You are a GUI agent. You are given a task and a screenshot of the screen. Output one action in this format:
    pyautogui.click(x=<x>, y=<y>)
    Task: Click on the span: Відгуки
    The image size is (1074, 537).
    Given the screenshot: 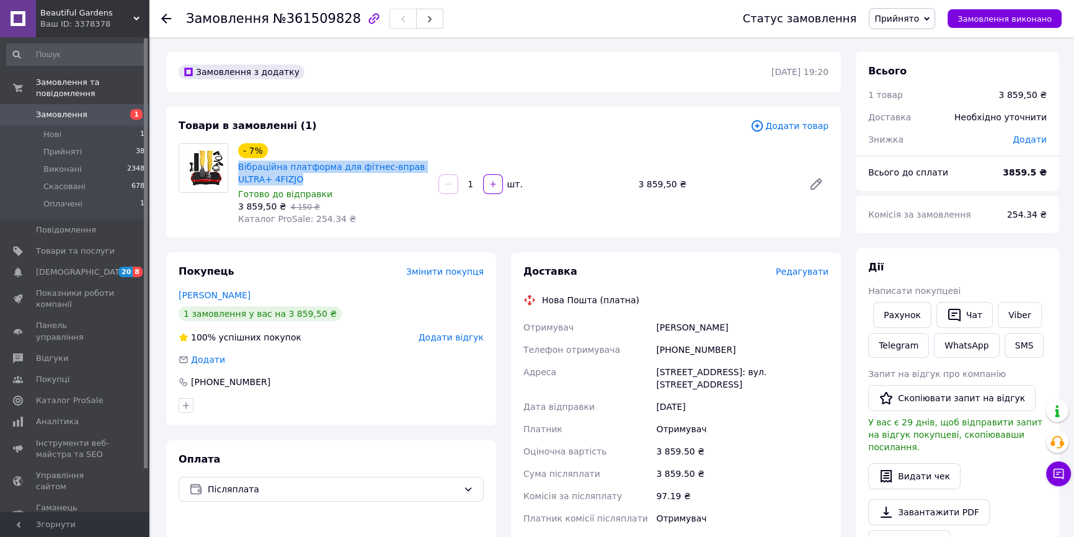 What is the action you would take?
    pyautogui.click(x=52, y=359)
    